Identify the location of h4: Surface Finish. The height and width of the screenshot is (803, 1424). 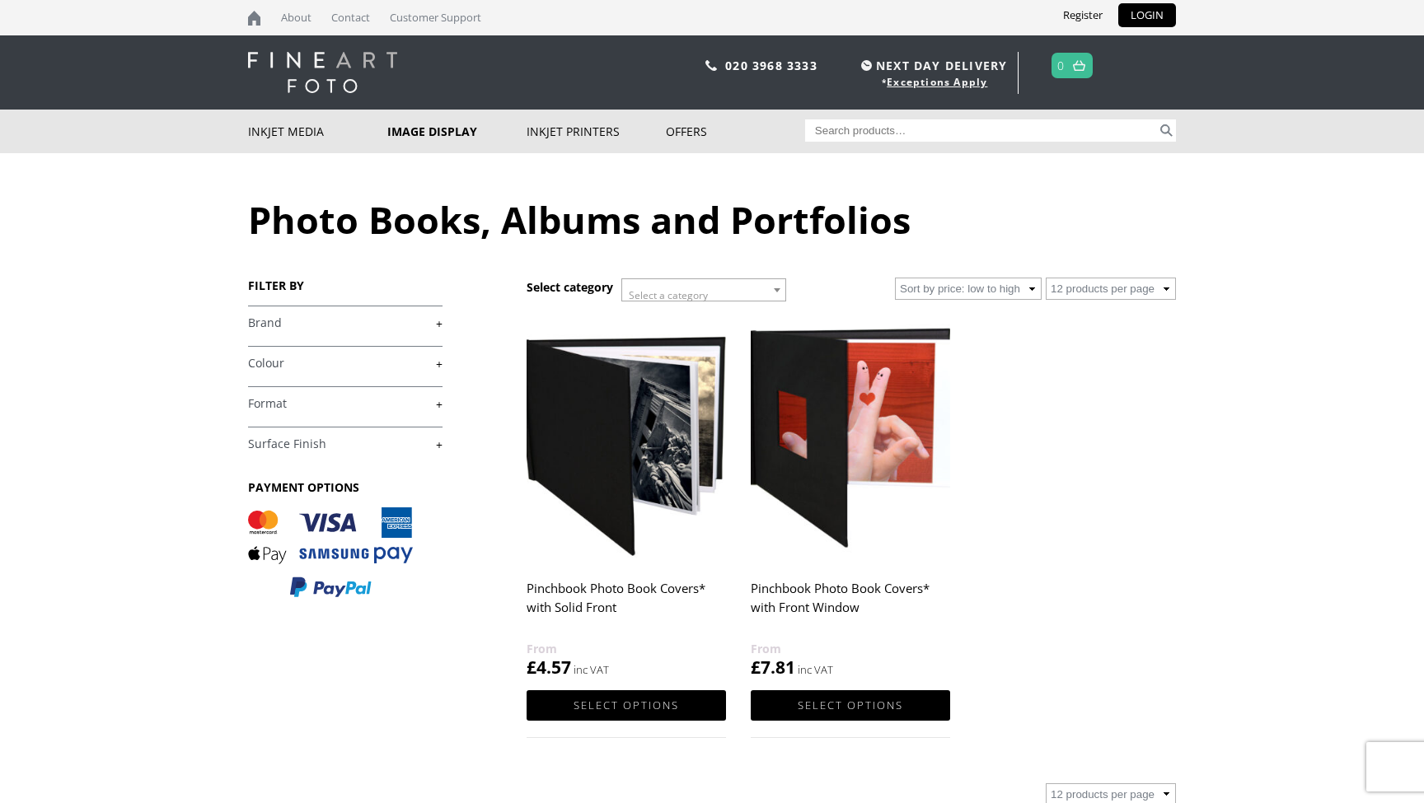
(345, 443).